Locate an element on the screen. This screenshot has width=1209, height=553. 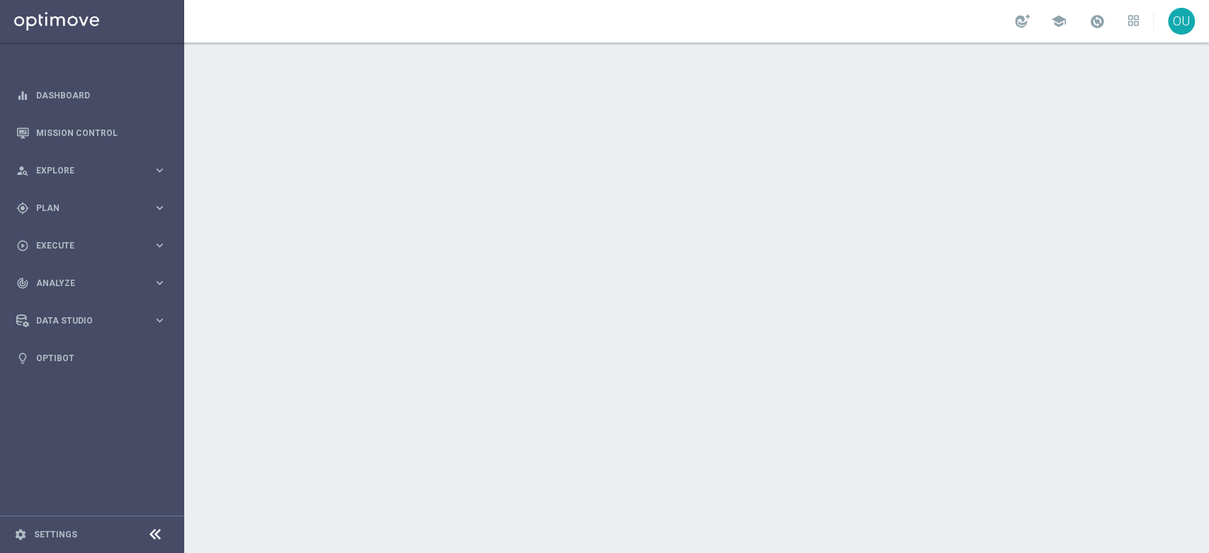
div: Data Studio keyboard_arrow_right is located at coordinates (91, 321).